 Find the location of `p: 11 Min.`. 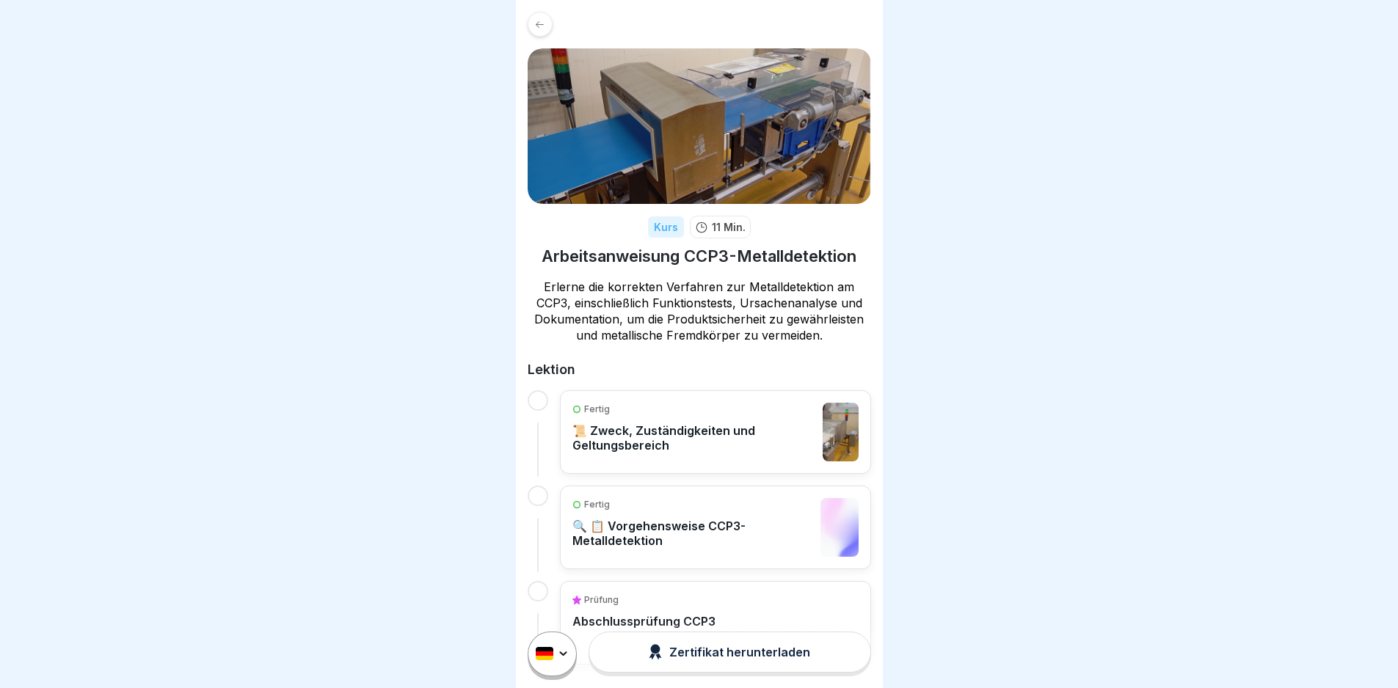

p: 11 Min. is located at coordinates (729, 227).